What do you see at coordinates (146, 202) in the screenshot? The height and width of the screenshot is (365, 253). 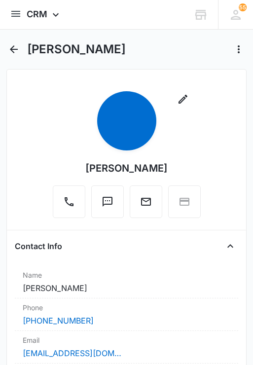 I see `button: Email` at bounding box center [146, 202].